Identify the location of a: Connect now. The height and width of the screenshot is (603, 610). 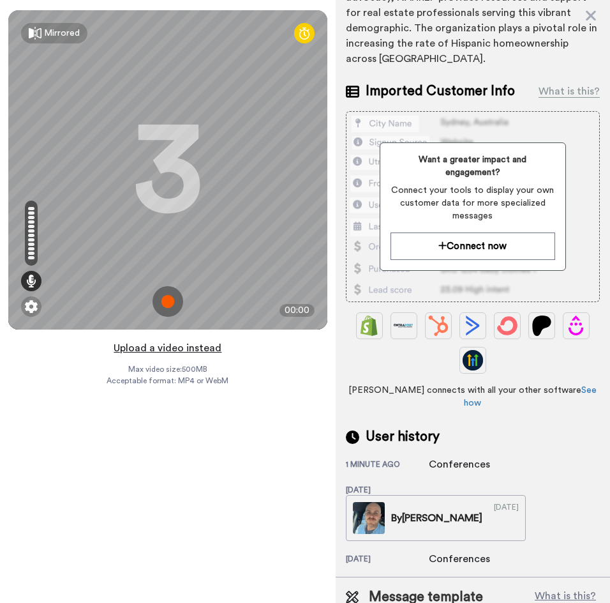
(473, 246).